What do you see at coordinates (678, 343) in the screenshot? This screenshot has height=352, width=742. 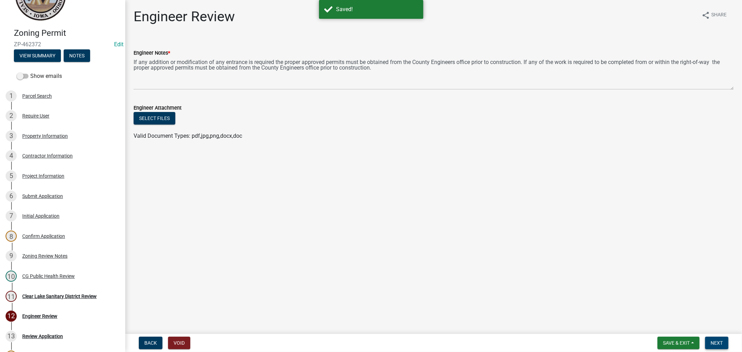 I see `button: Save & Exit` at bounding box center [678, 343].